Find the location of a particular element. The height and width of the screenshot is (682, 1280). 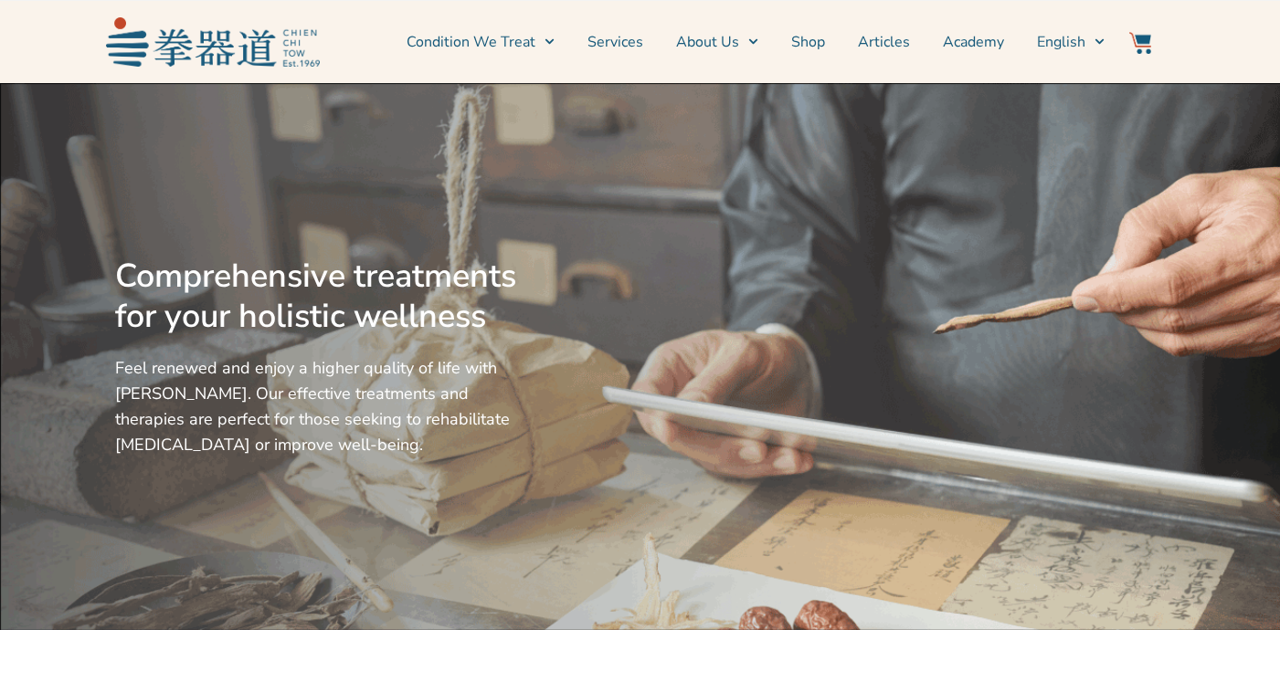

a: Academy is located at coordinates (973, 42).